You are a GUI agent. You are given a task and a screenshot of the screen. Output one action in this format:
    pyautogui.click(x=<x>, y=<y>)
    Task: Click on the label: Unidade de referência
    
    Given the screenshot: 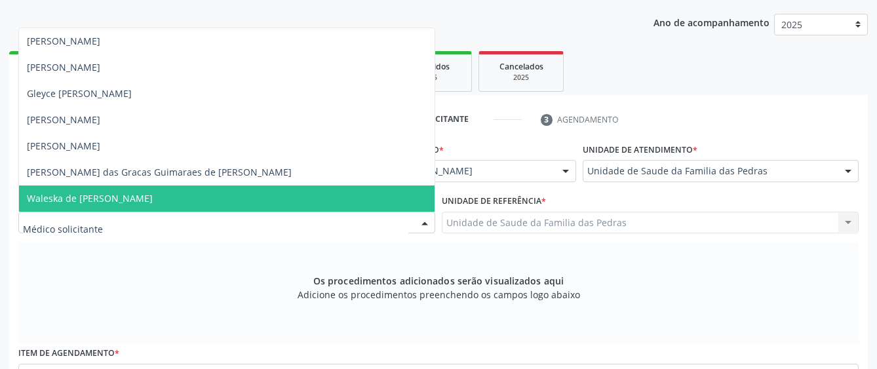 What is the action you would take?
    pyautogui.click(x=493, y=201)
    